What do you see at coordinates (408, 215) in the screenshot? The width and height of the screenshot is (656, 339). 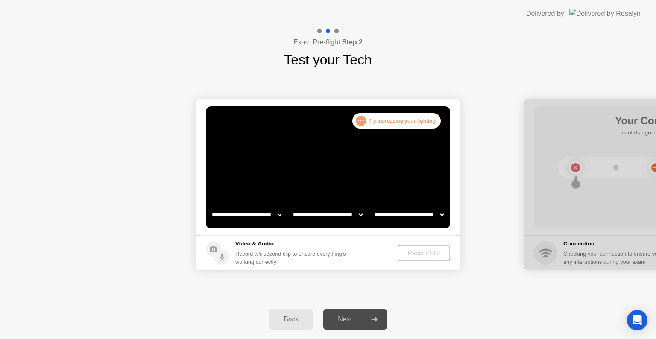 I see `select: Available microphones` at bounding box center [408, 215].